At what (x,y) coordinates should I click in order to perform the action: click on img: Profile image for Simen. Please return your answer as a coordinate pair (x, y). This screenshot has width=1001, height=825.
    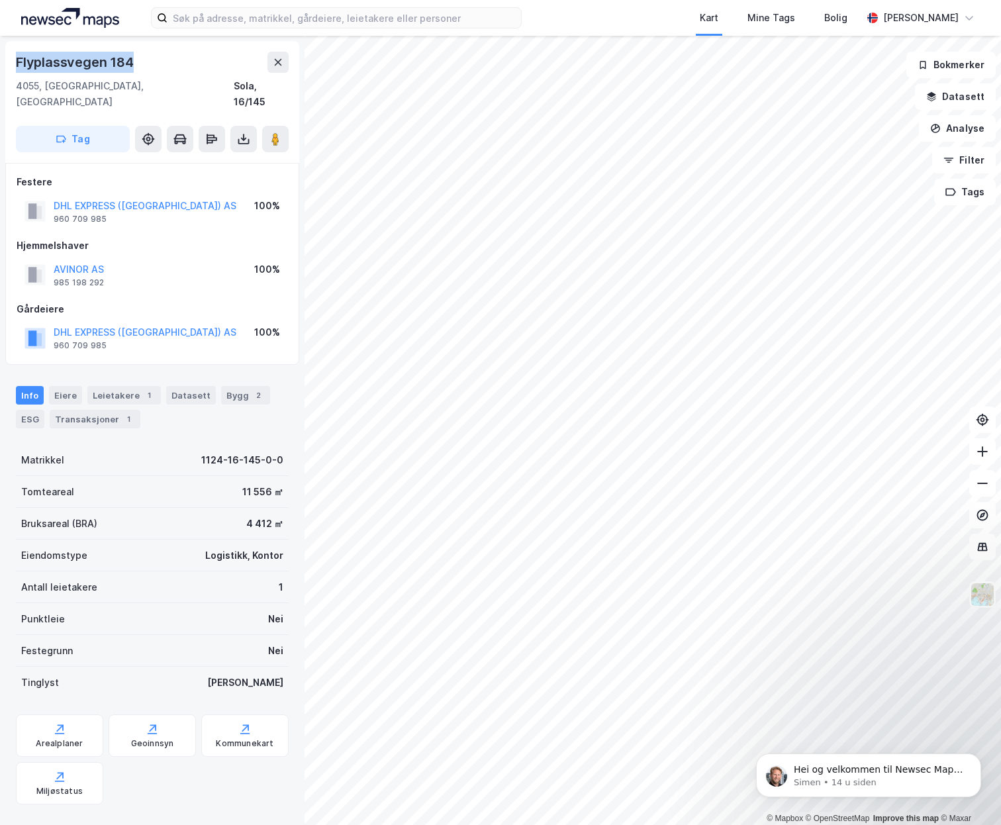
    Looking at the image, I should click on (40, 50).